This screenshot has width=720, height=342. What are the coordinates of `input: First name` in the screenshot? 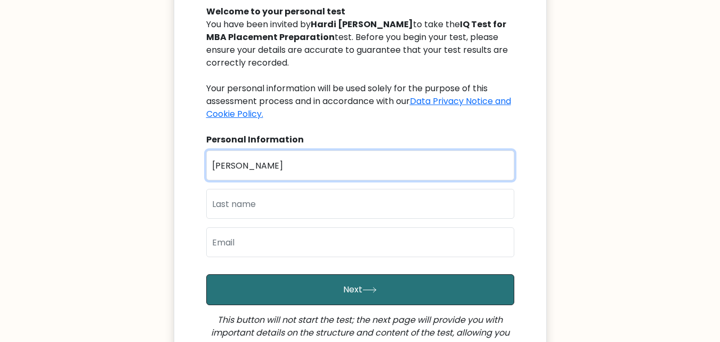 It's located at (360, 165).